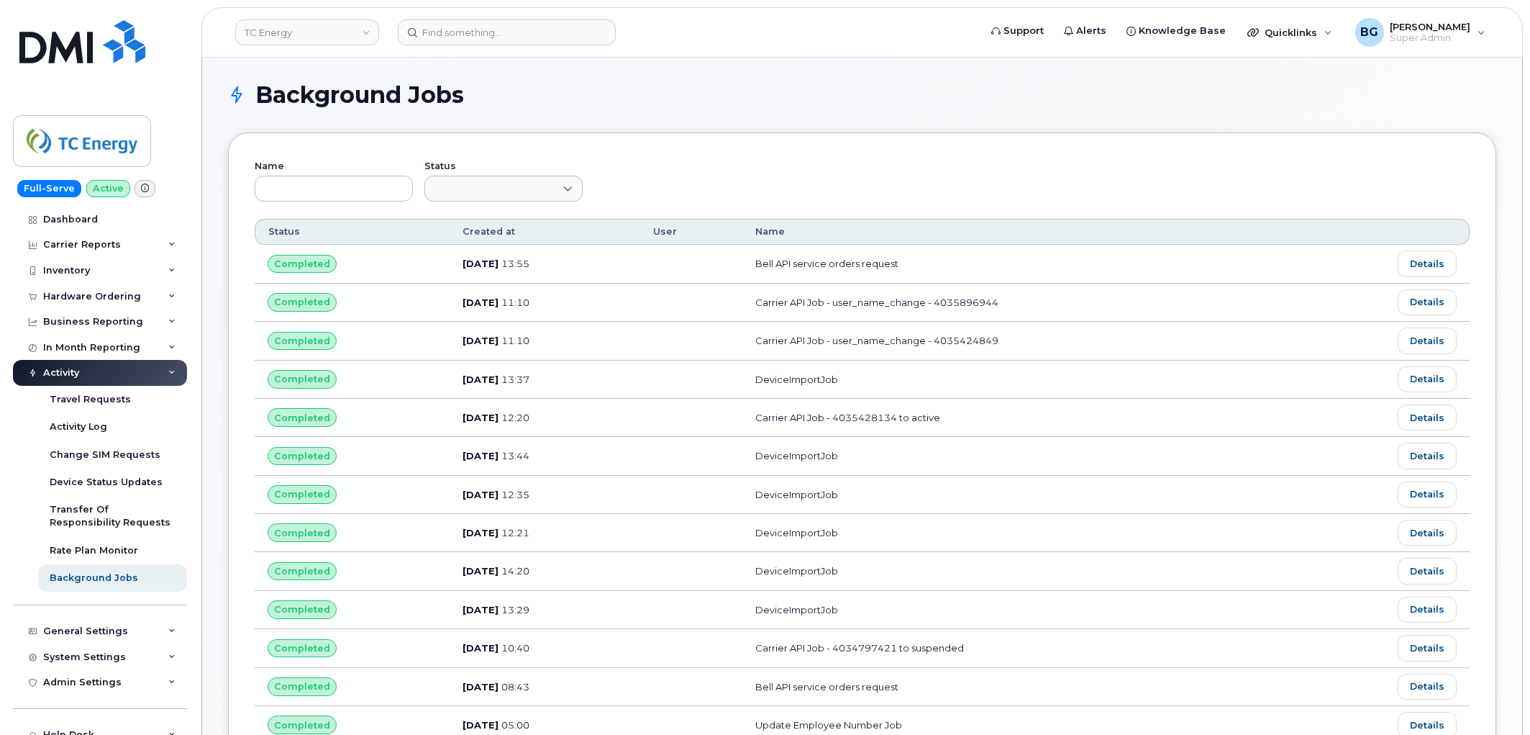  I want to click on span: 08:43, so click(515, 686).